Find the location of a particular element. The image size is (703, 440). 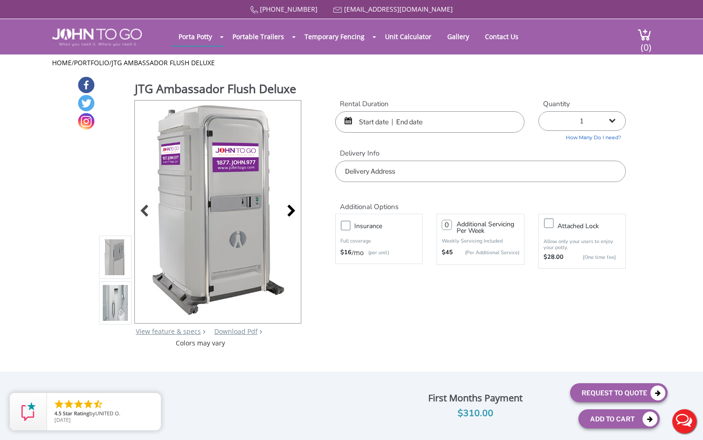

a: Twitter is located at coordinates (86, 103).